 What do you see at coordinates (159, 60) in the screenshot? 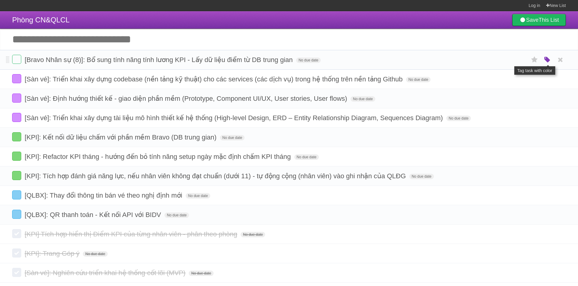
I see `span: [Bravo Nhân sự (8)]: Bổ sung tính năng tính lương KPI - Lấy dữ liệu điểm từ DB trung gian` at bounding box center [159, 60].